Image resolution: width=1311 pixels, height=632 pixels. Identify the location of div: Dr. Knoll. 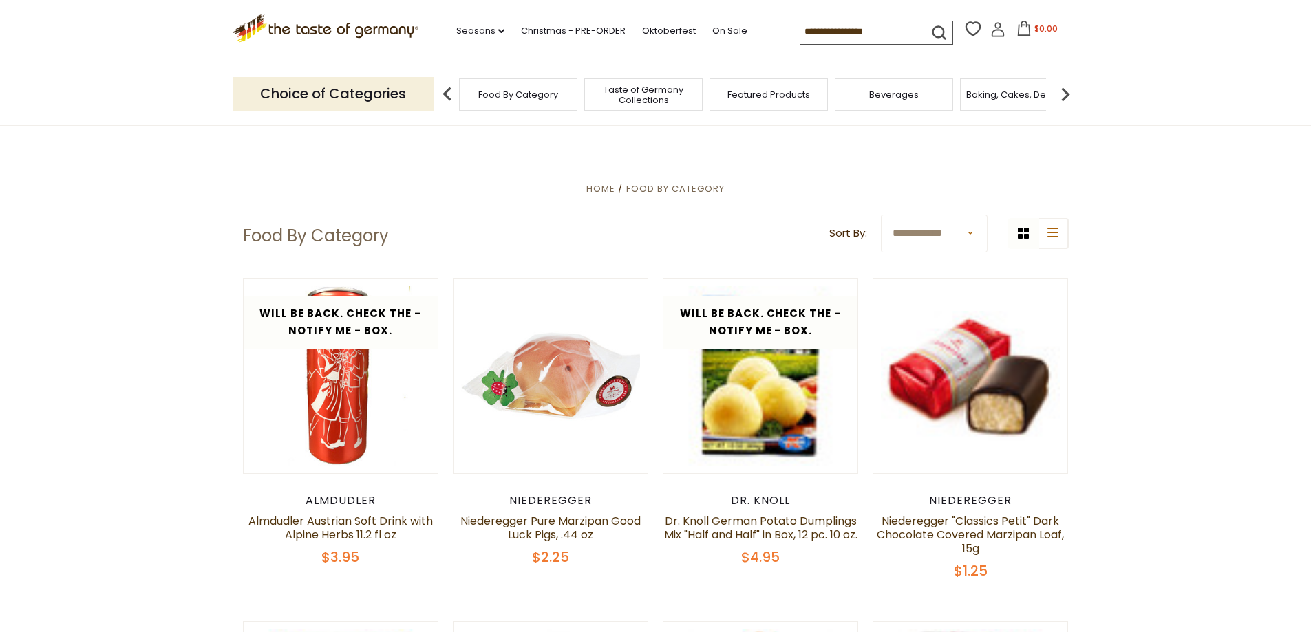
(760, 501).